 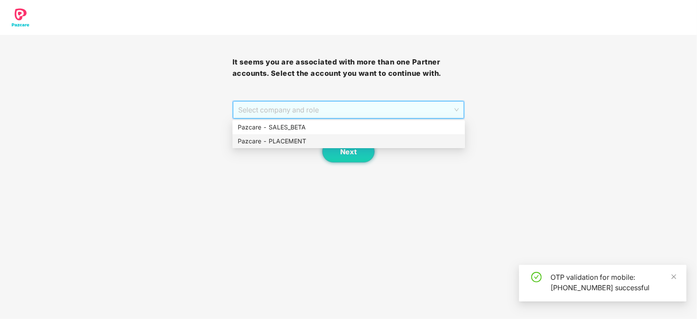 What do you see at coordinates (348, 152) in the screenshot?
I see `span: Next` at bounding box center [348, 152].